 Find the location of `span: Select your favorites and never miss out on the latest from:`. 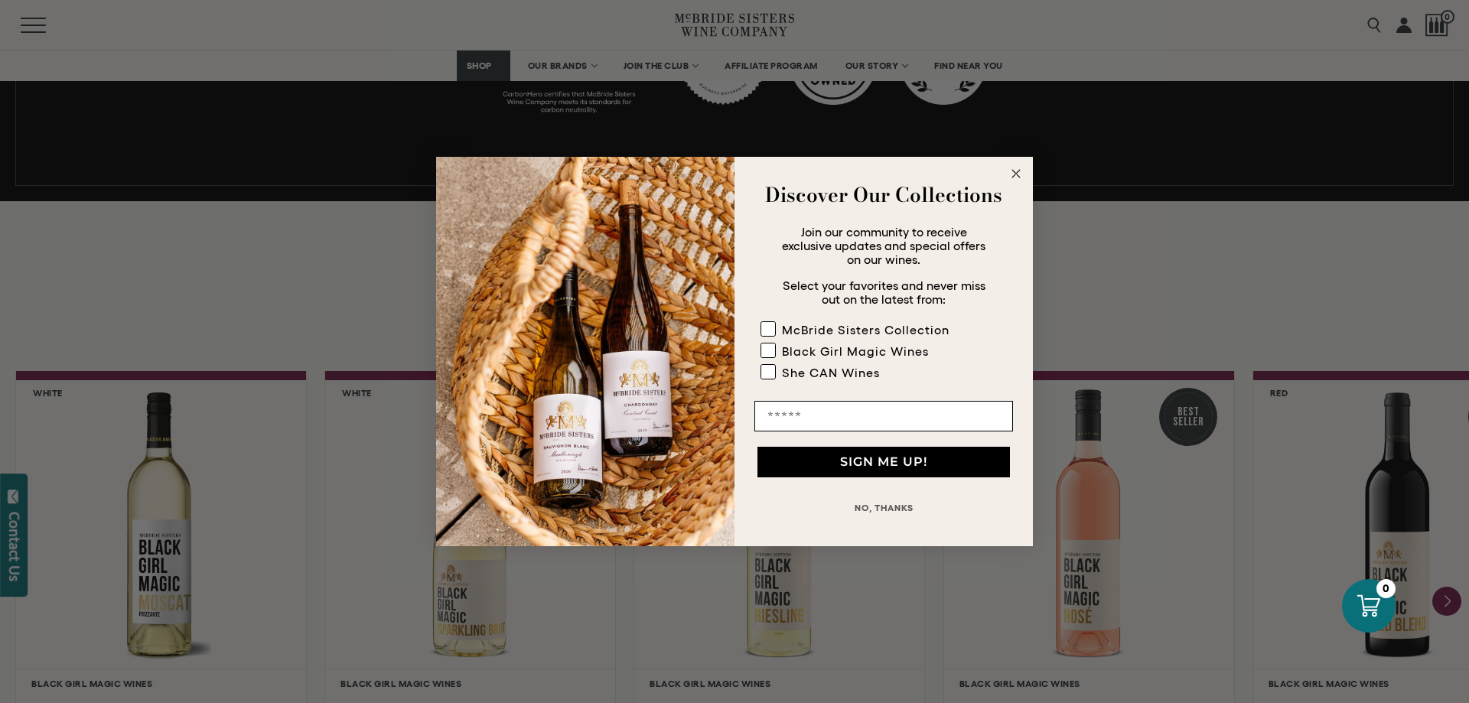

span: Select your favorites and never miss out on the latest from: is located at coordinates (883, 292).